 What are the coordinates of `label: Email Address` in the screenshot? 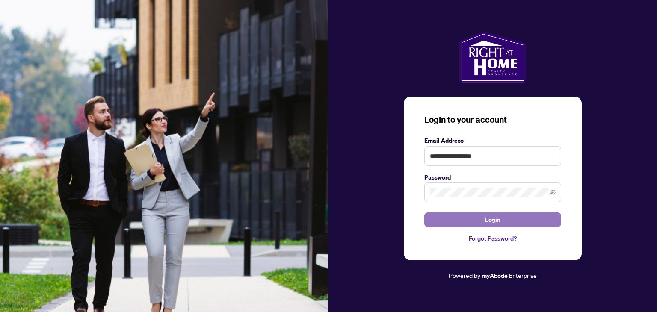 It's located at (493, 141).